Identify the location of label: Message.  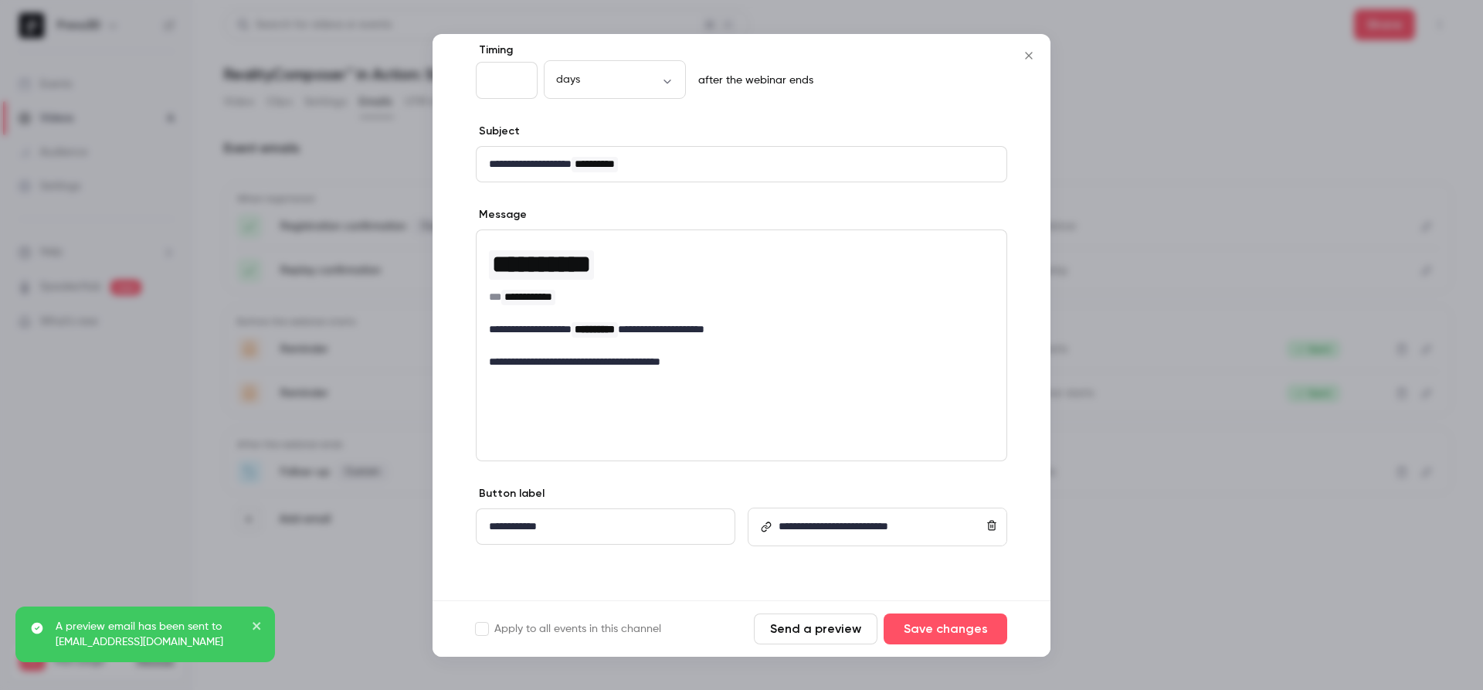
(501, 215).